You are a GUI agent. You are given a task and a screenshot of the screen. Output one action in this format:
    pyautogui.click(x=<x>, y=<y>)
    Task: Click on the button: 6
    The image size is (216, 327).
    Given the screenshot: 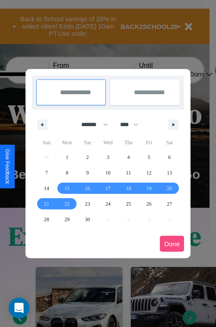 What is the action you would take?
    pyautogui.click(x=169, y=157)
    